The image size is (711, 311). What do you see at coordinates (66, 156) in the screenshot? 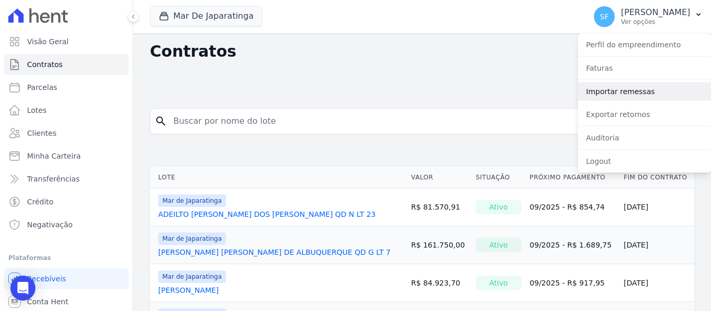
I see `a: Minha Carteira` at bounding box center [66, 156].